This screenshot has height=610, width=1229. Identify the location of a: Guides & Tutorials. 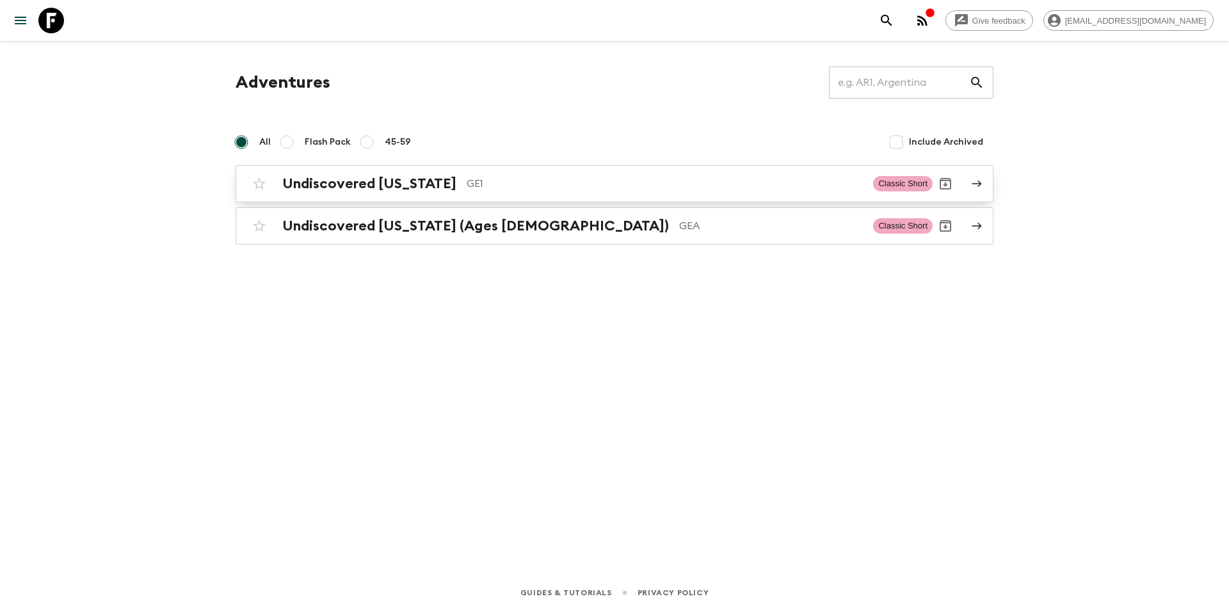
(566, 593).